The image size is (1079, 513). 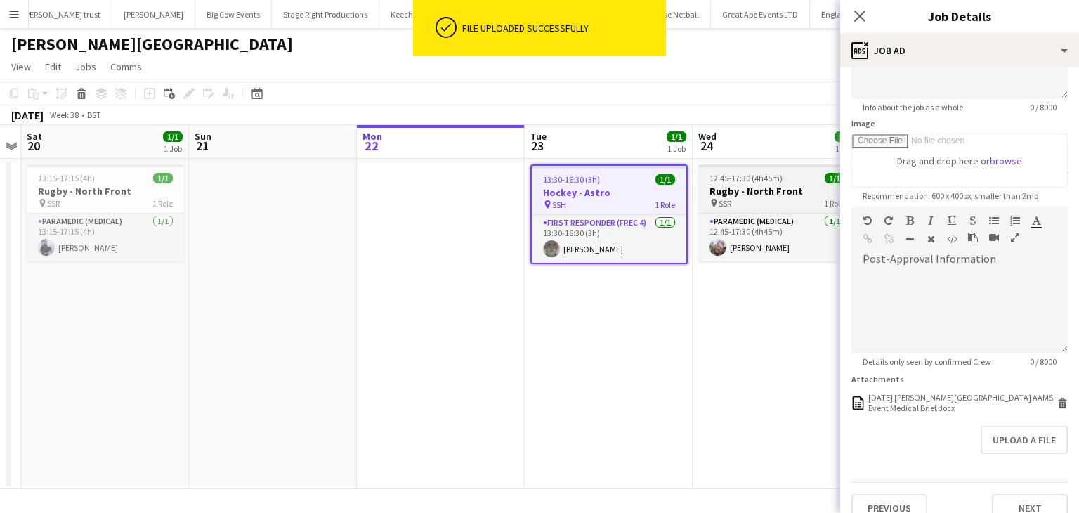 I want to click on button: Great Ape Events LTD, so click(x=760, y=14).